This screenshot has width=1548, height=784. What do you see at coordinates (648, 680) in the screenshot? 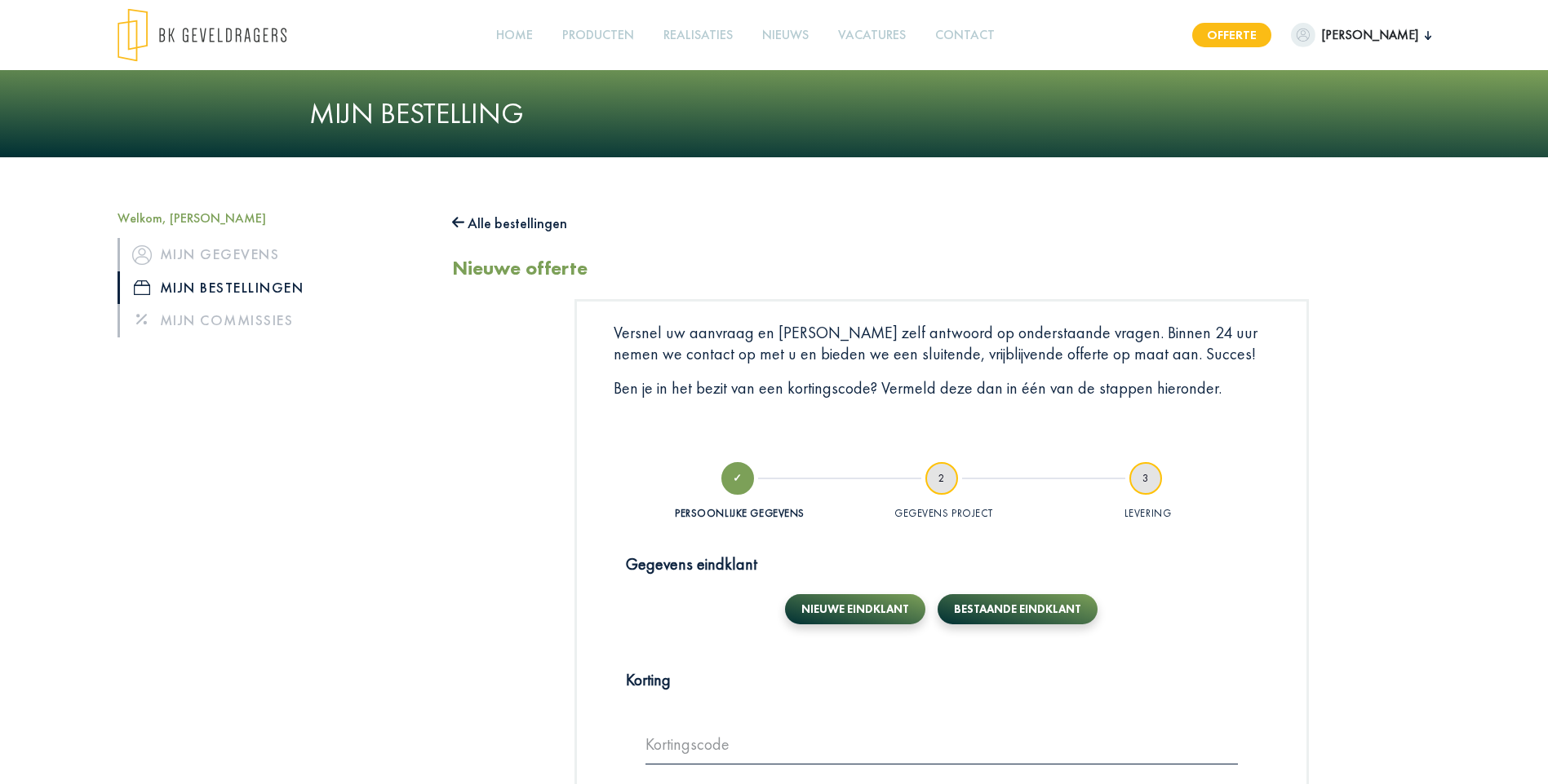
I see `strong: Korting` at bounding box center [648, 680].